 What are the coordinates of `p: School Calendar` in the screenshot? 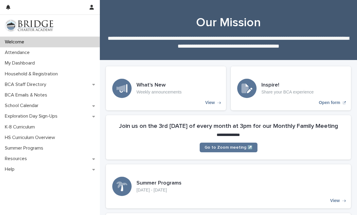 It's located at (23, 106).